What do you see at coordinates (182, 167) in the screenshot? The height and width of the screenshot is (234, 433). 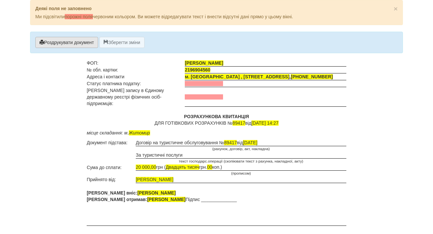 I see `span: Двадцять тисяч` at bounding box center [182, 167].